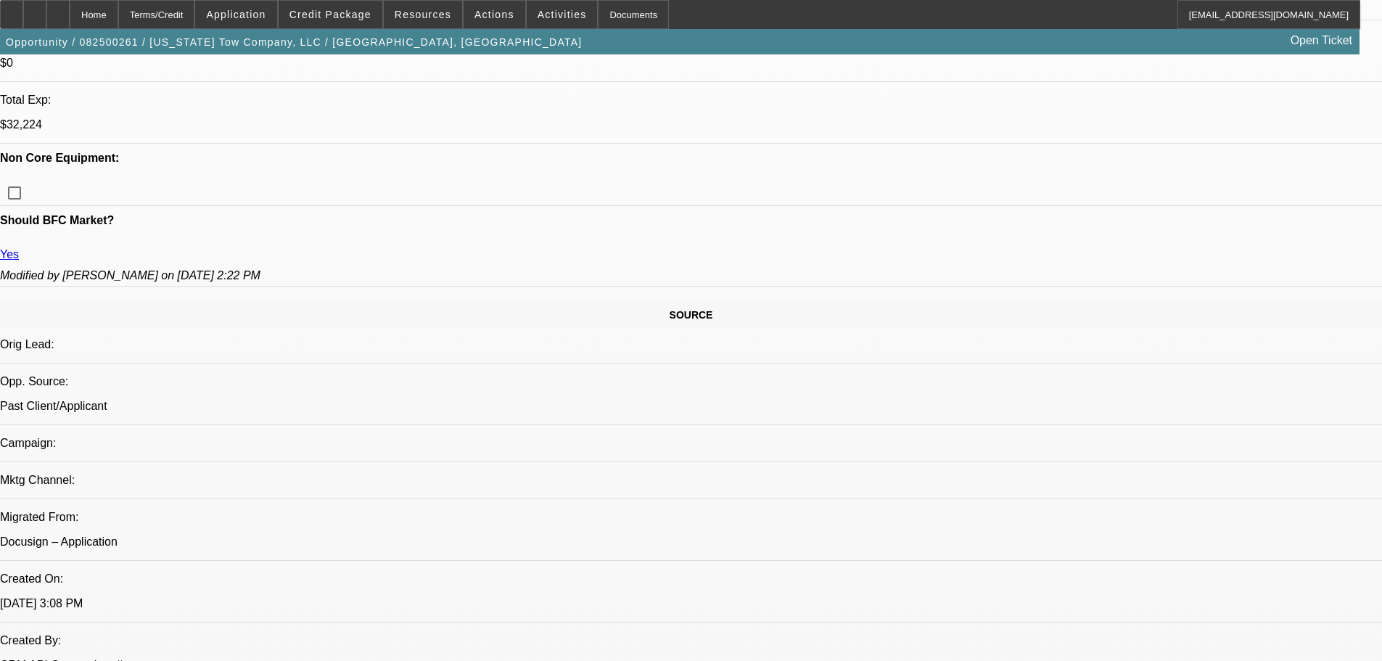 This screenshot has width=1382, height=661. I want to click on button: Activities, so click(562, 15).